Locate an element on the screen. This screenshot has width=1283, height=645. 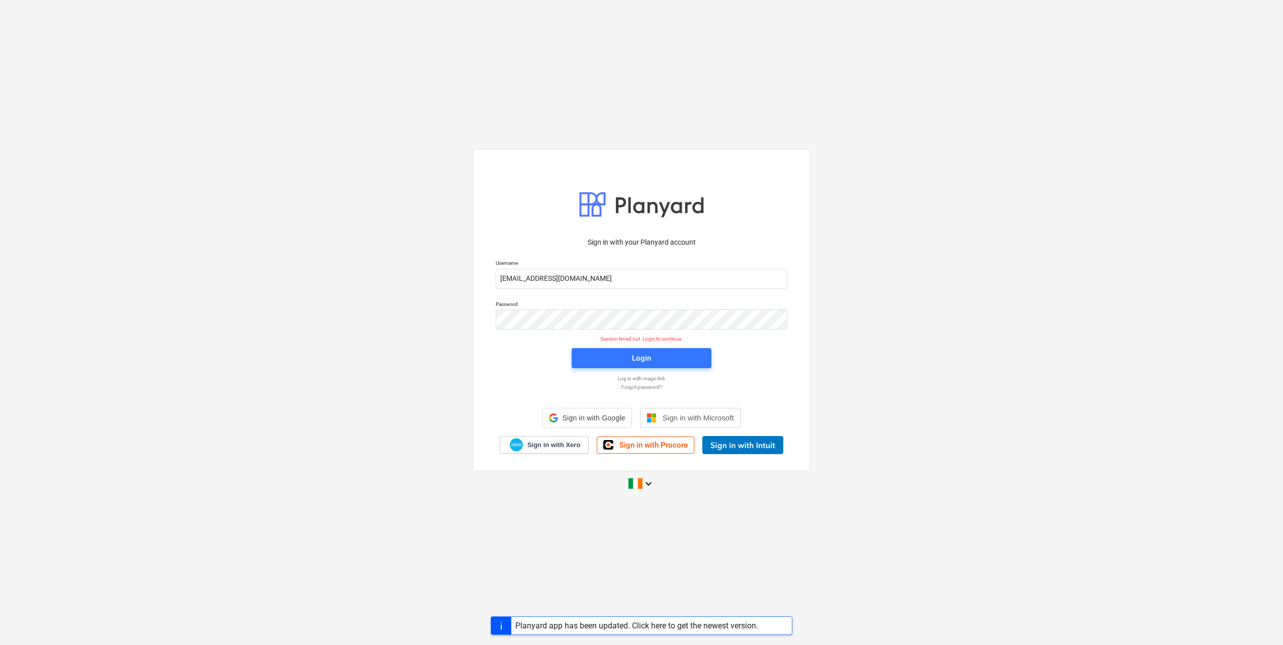
div: Sign in with Google is located at coordinates (587, 418).